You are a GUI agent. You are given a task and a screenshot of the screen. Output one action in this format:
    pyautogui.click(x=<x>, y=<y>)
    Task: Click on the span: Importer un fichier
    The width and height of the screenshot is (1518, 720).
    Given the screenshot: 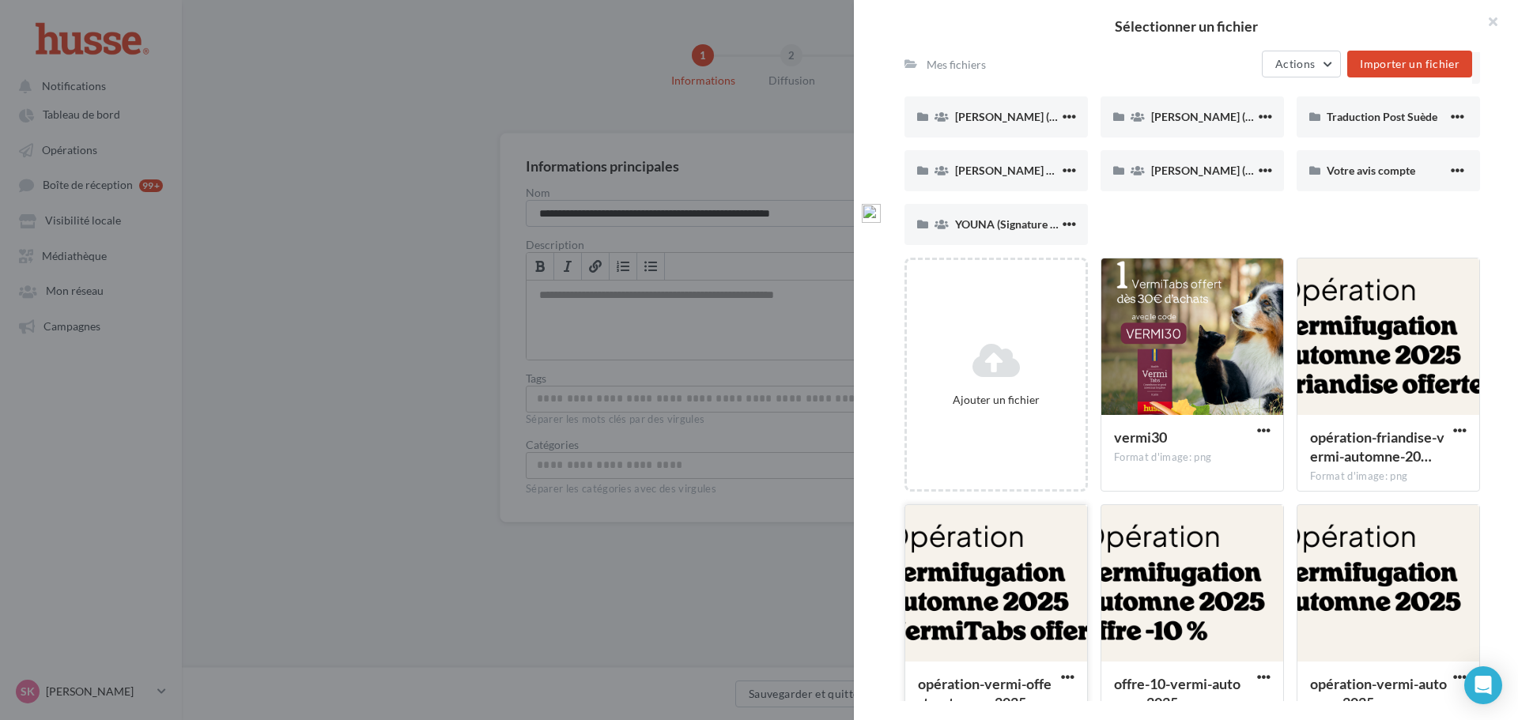 What is the action you would take?
    pyautogui.click(x=1410, y=63)
    